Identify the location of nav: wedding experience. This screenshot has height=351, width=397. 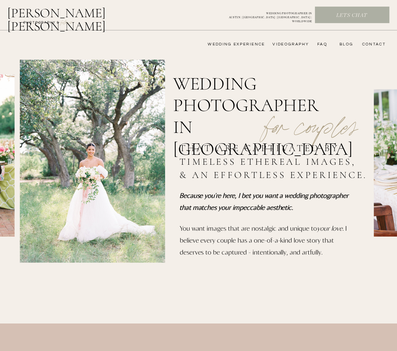
(232, 44).